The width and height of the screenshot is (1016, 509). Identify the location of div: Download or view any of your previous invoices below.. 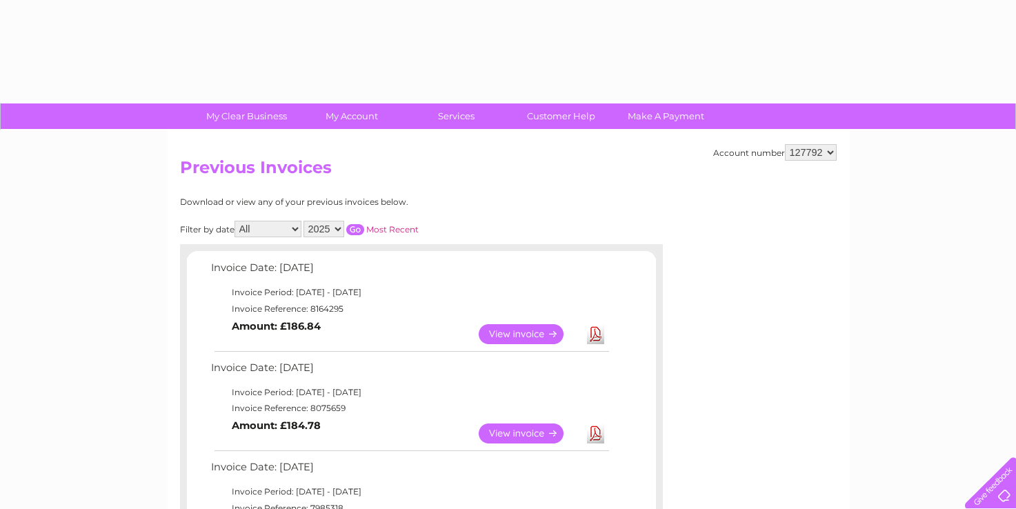
(361, 202).